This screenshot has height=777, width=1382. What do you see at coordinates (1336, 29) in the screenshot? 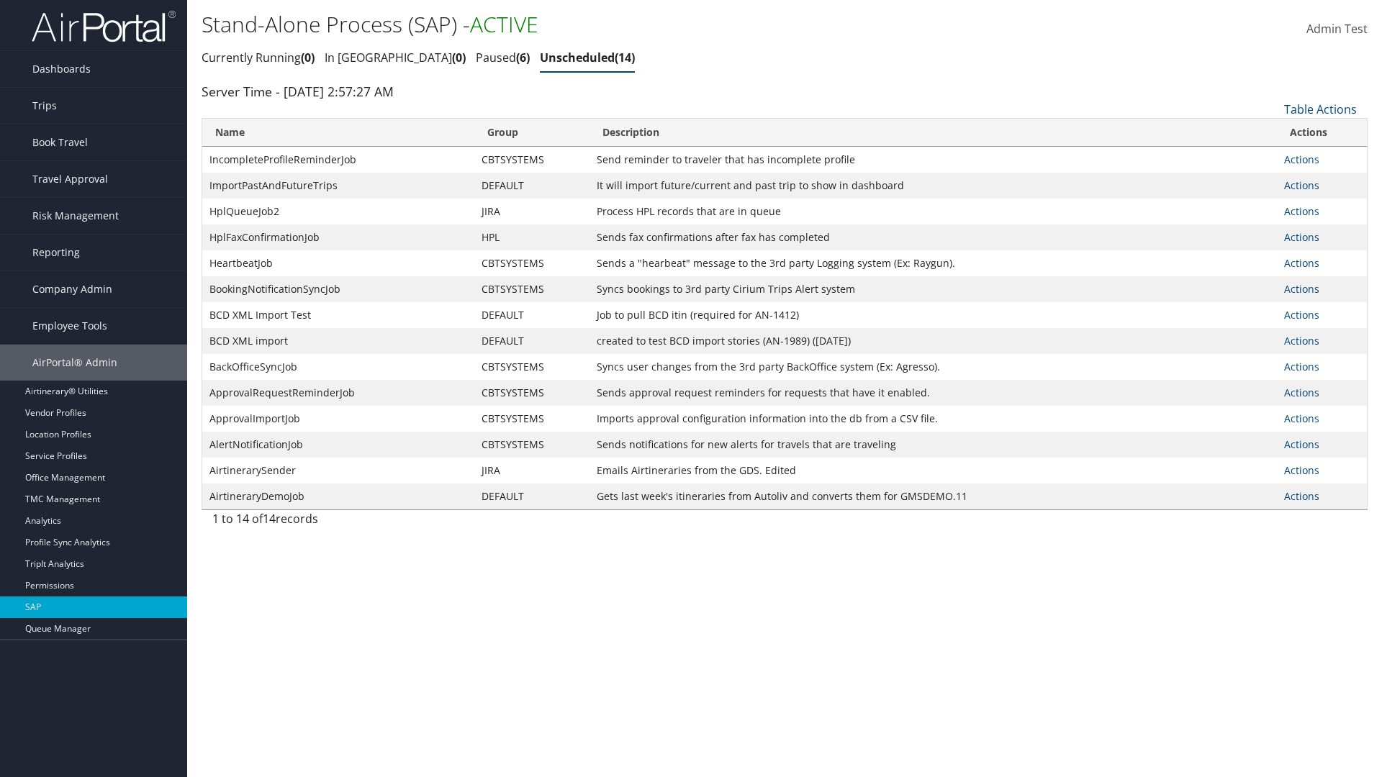
I see `span: Admin Test` at bounding box center [1336, 29].